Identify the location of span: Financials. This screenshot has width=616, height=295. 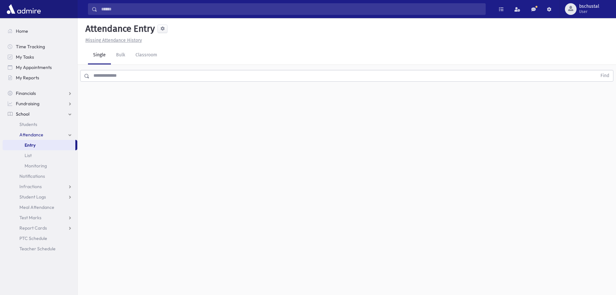
(26, 93).